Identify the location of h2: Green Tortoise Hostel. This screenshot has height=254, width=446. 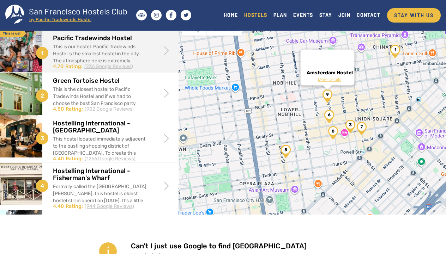
(100, 81).